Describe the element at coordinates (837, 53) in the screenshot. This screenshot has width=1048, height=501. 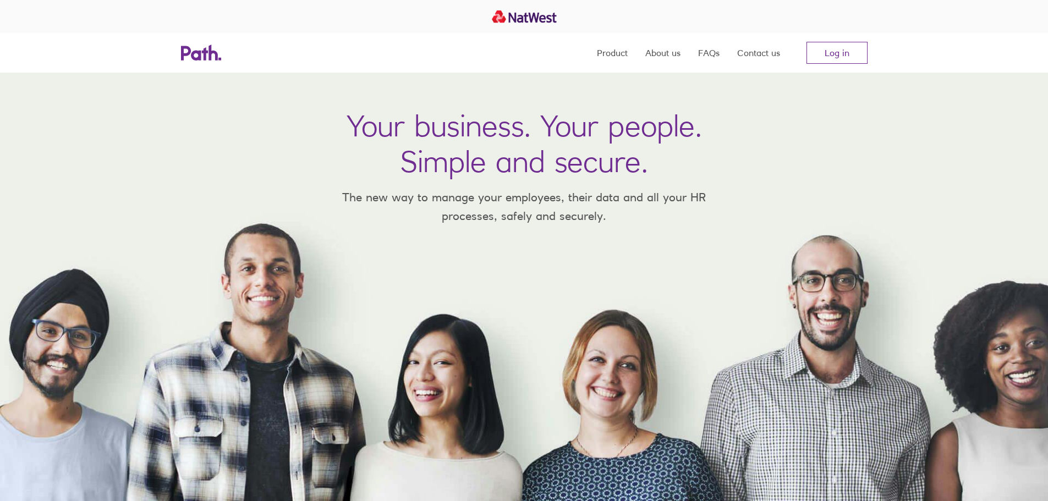
I see `a: Log in` at that location.